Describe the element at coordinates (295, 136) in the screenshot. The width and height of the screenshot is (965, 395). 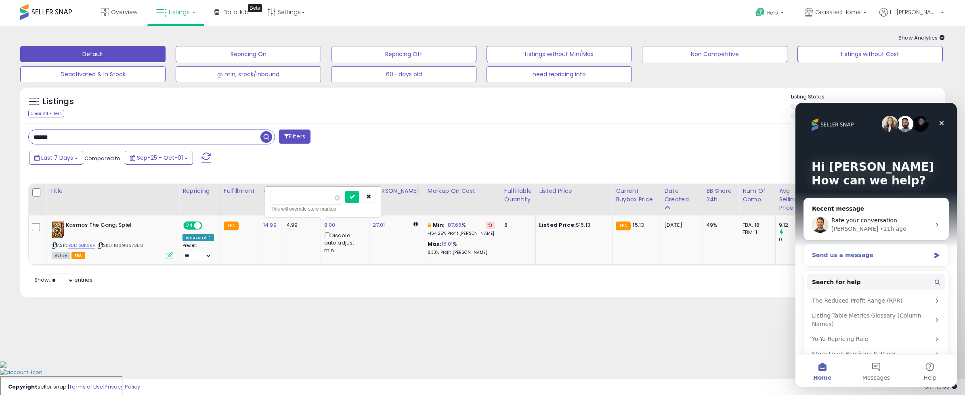
I see `button: Filters` at that location.